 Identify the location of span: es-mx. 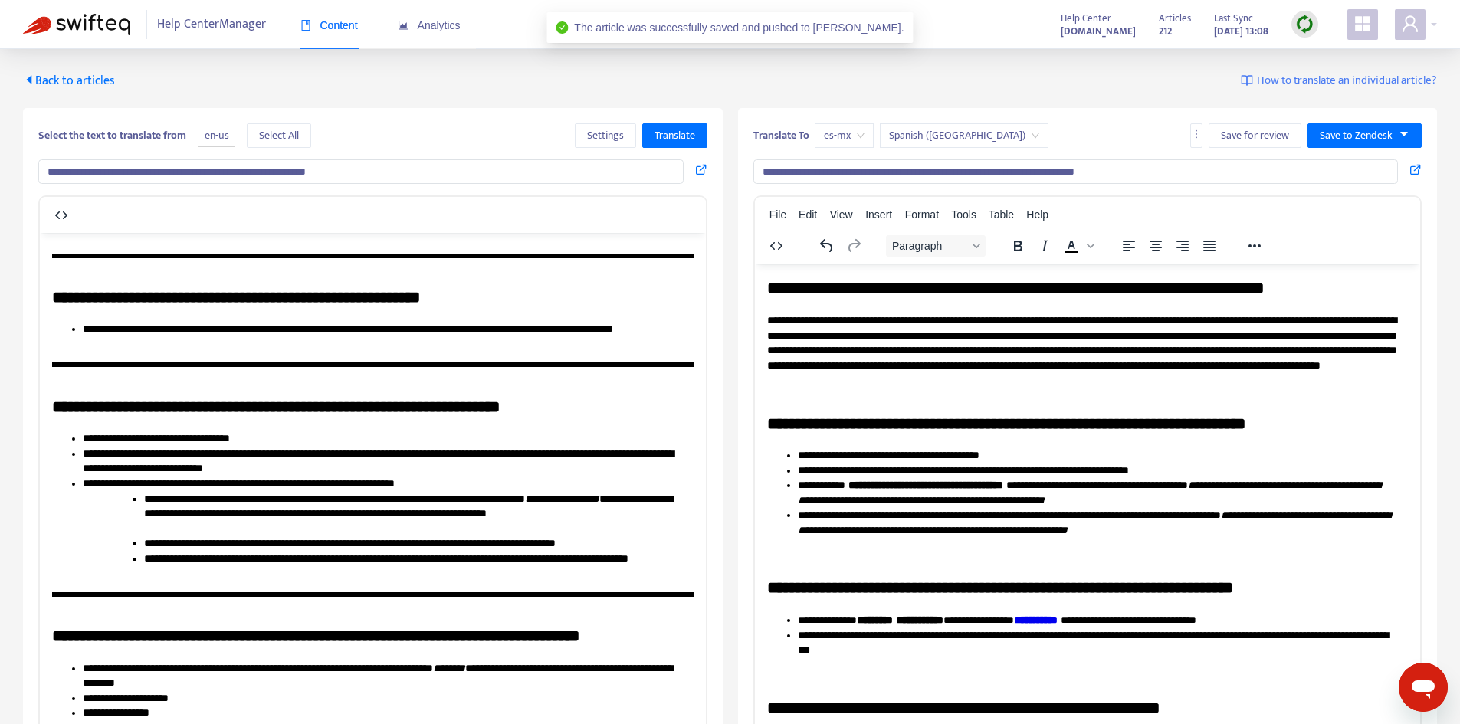
(844, 136).